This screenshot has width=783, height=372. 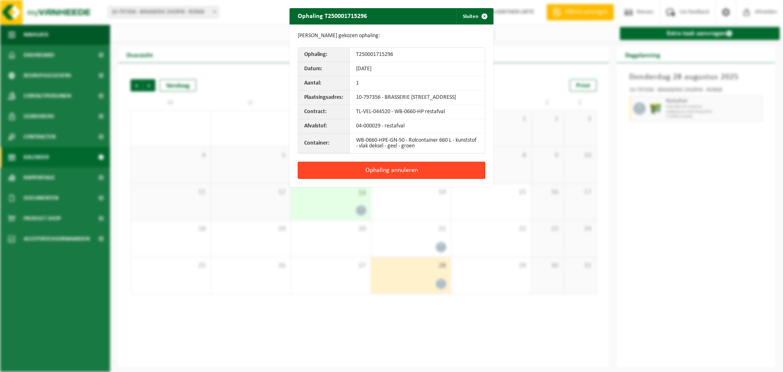 I want to click on th: Aantal:, so click(x=324, y=83).